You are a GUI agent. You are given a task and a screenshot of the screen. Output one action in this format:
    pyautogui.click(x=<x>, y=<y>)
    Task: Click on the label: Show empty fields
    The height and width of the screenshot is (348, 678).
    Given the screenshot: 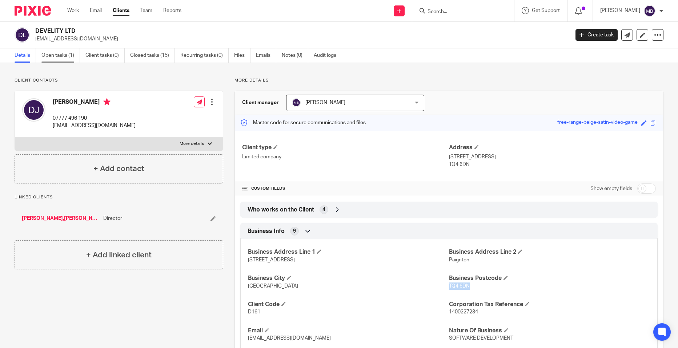 What is the action you would take?
    pyautogui.click(x=611, y=188)
    